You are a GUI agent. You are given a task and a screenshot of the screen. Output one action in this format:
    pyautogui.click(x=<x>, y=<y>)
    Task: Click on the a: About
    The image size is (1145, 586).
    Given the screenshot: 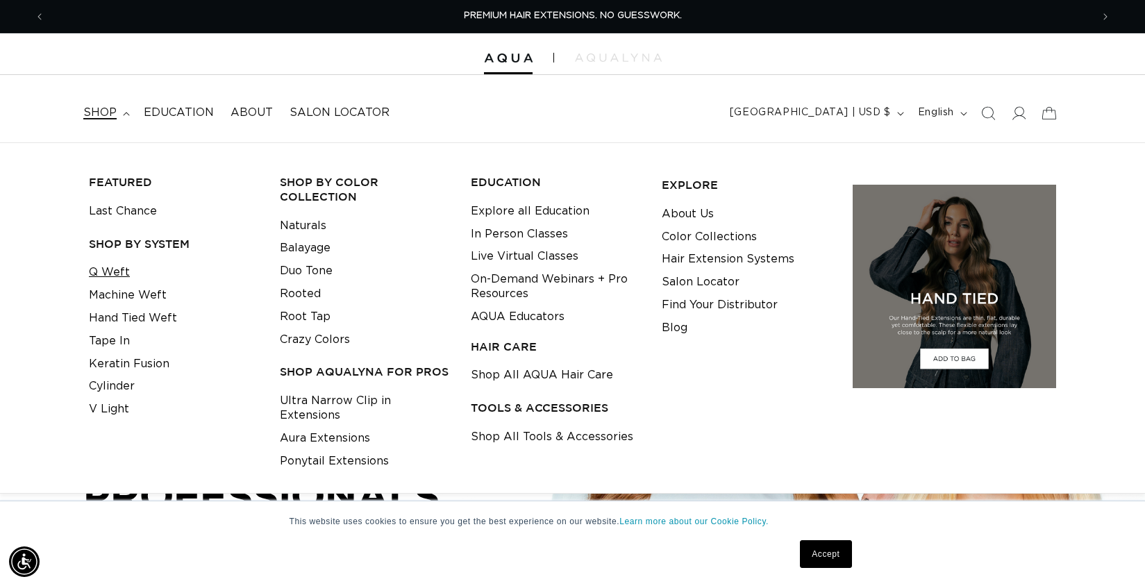 What is the action you would take?
    pyautogui.click(x=251, y=113)
    